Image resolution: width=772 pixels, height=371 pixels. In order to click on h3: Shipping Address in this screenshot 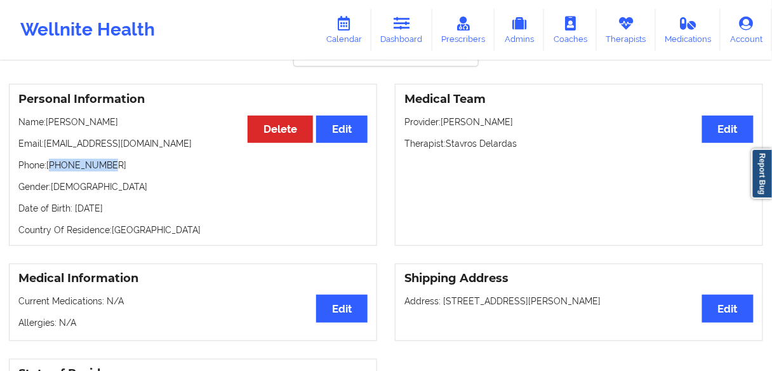, I will do `click(579, 278)`.